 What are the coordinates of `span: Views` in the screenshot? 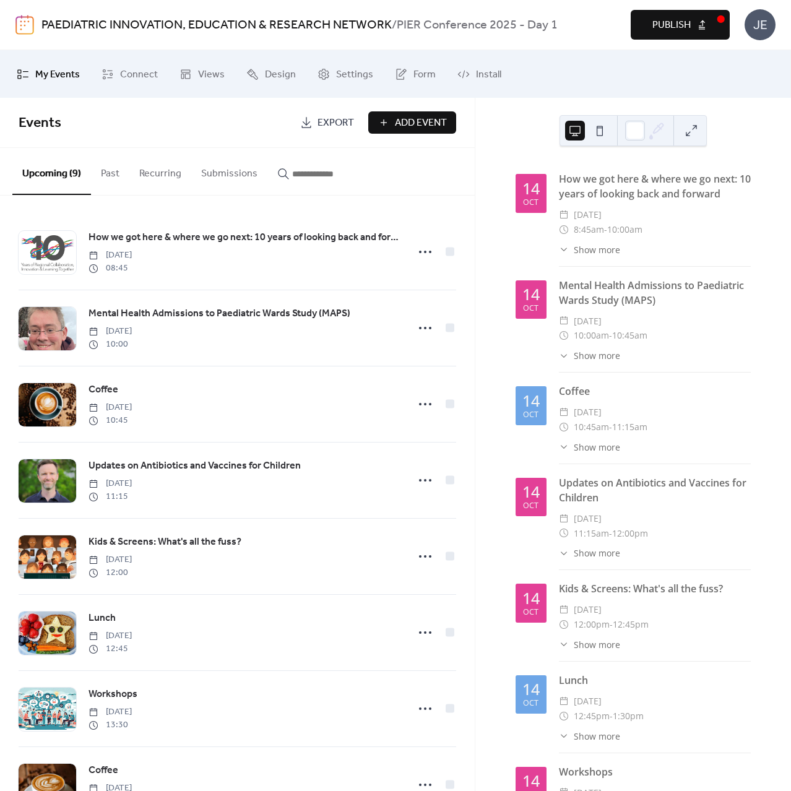 It's located at (211, 74).